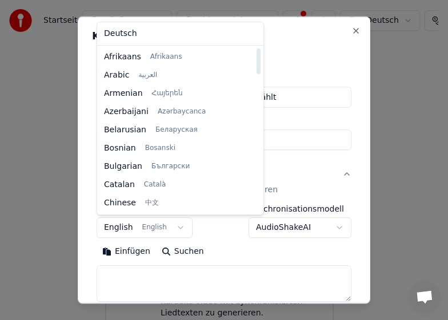 The width and height of the screenshot is (448, 320). I want to click on span: Arabic, so click(117, 75).